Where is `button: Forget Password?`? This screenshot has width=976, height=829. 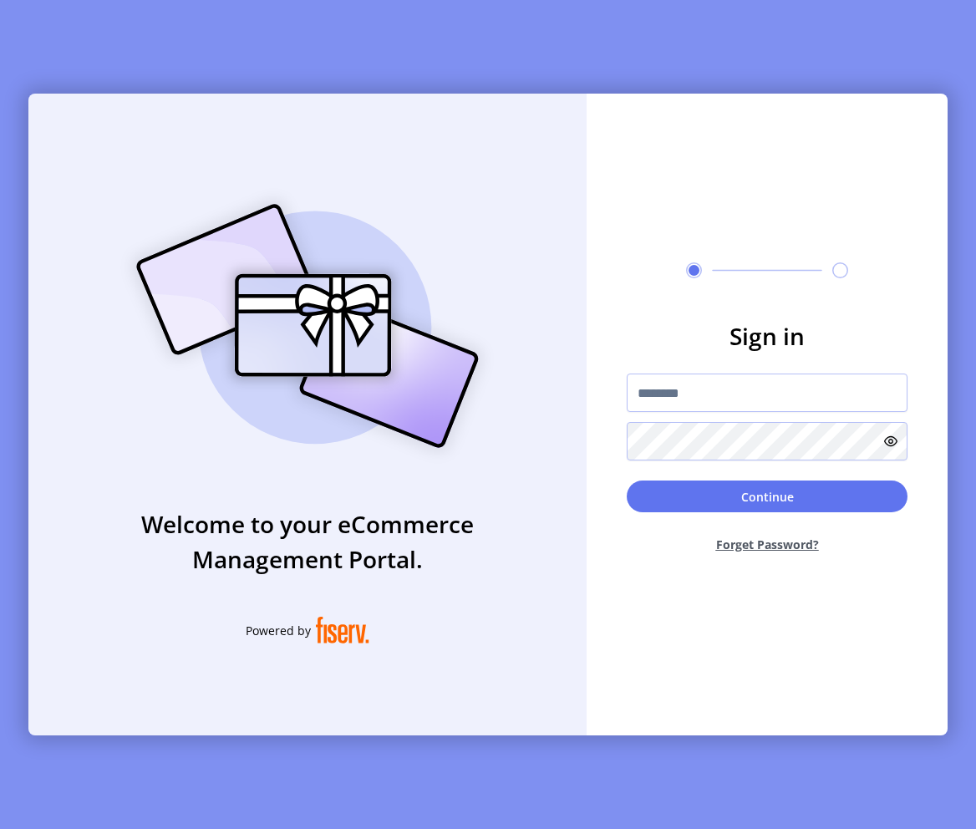 button: Forget Password? is located at coordinates (767, 544).